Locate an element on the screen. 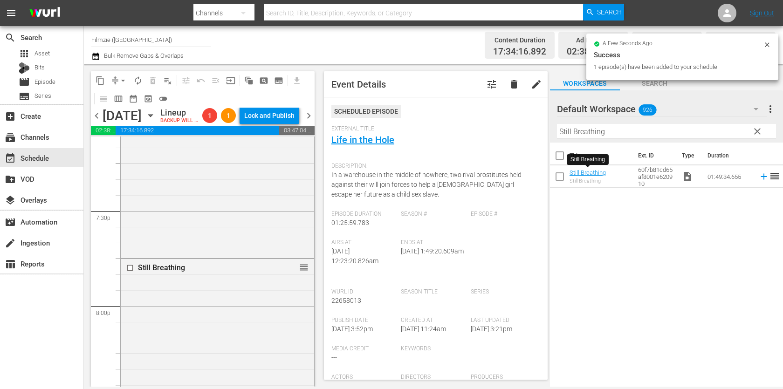  span: Bits is located at coordinates (40, 68).